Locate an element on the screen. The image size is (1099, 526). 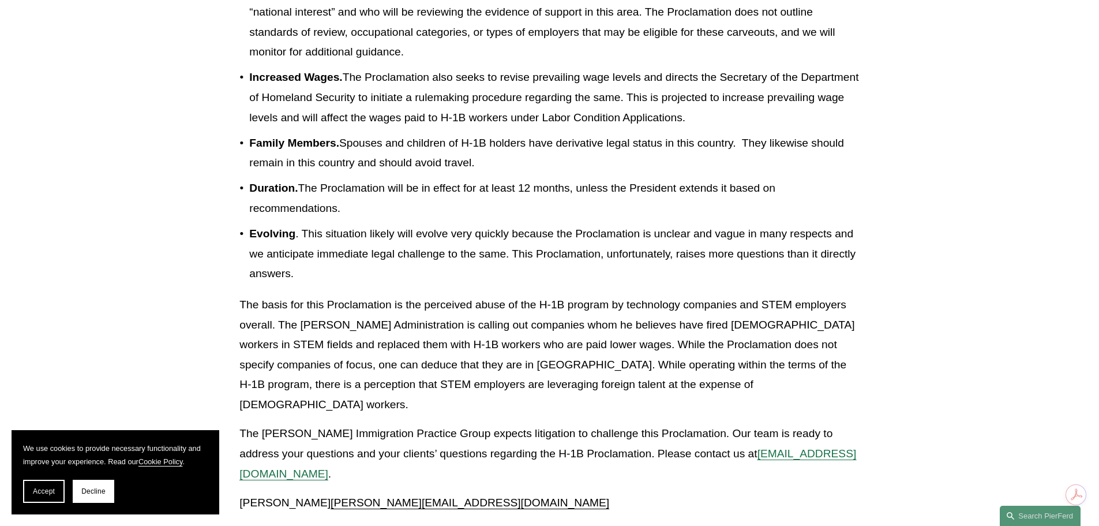
a: Search this site is located at coordinates (1040, 515).